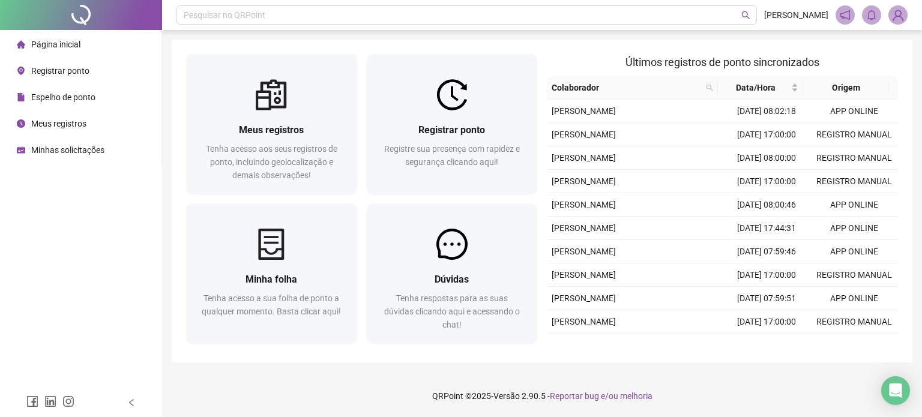  Describe the element at coordinates (63, 97) in the screenshot. I see `span: Espelho de ponto` at that location.